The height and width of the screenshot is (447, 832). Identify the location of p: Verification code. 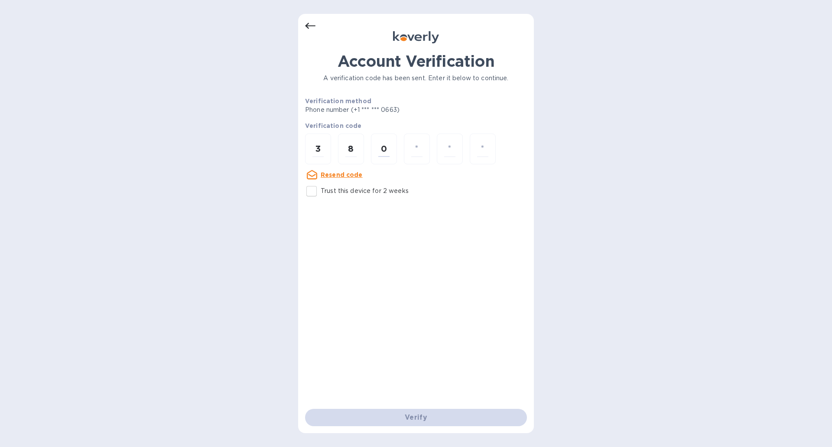
(416, 126).